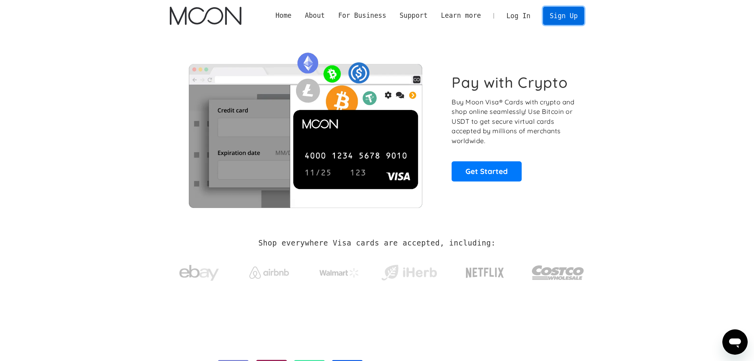 The width and height of the screenshot is (754, 361). What do you see at coordinates (409, 273) in the screenshot?
I see `img: iHerb` at bounding box center [409, 273].